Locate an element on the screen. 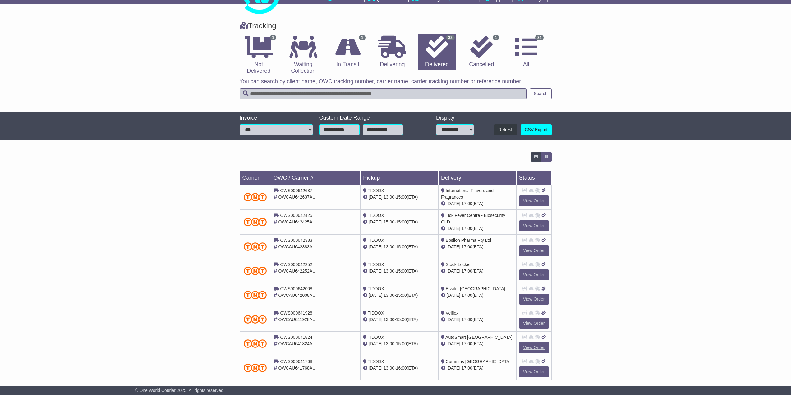 The height and width of the screenshot is (395, 791). span: OWCAU642425AU is located at coordinates (297, 222).